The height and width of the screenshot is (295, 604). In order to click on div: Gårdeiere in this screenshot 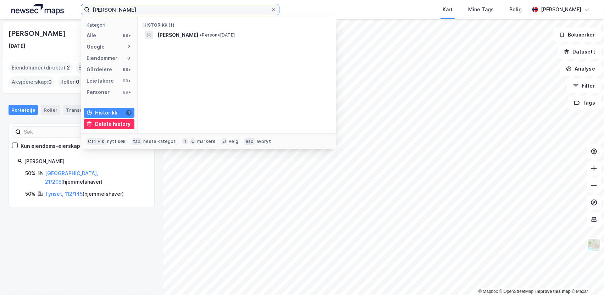, I will do `click(99, 69)`.